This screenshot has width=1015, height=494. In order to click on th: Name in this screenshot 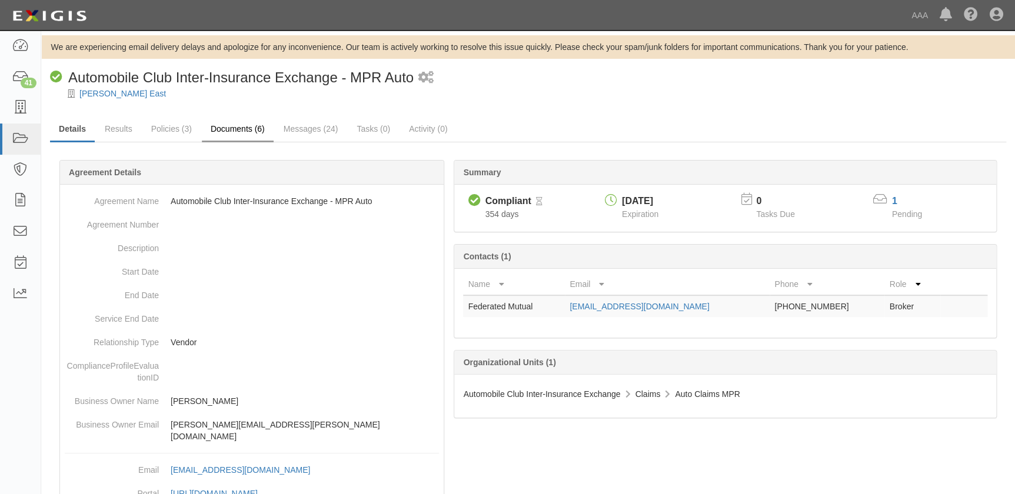, I will do `click(513, 284)`.